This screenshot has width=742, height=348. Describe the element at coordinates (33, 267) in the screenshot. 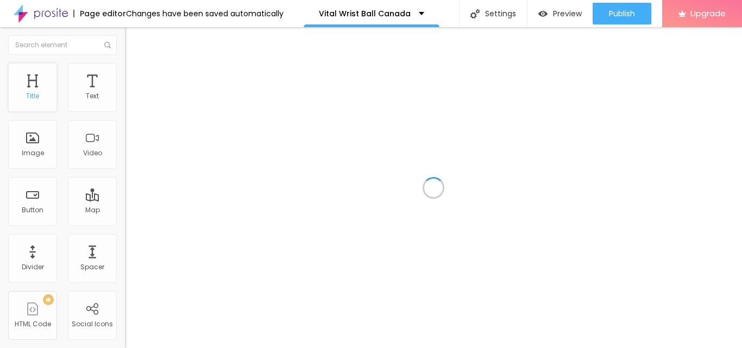

I see `div: Divider` at that location.